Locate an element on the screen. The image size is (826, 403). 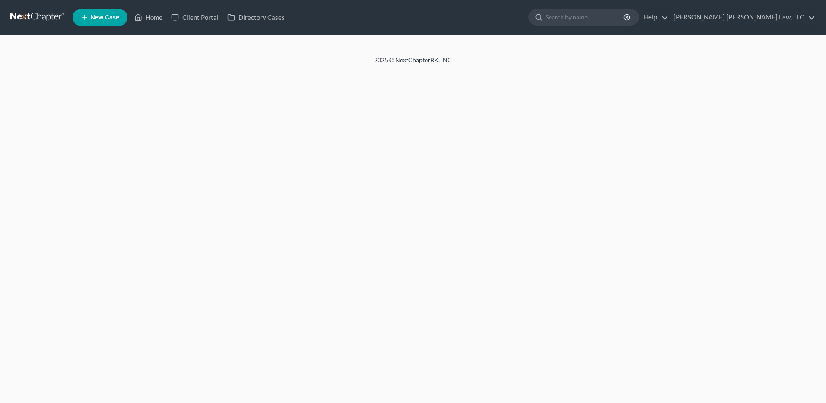
a: Help is located at coordinates (654, 17).